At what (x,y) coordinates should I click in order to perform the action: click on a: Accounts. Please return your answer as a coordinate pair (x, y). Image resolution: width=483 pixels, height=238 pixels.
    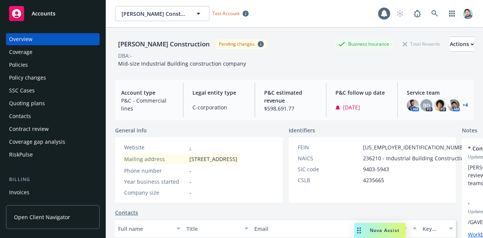
    Looking at the image, I should click on (53, 14).